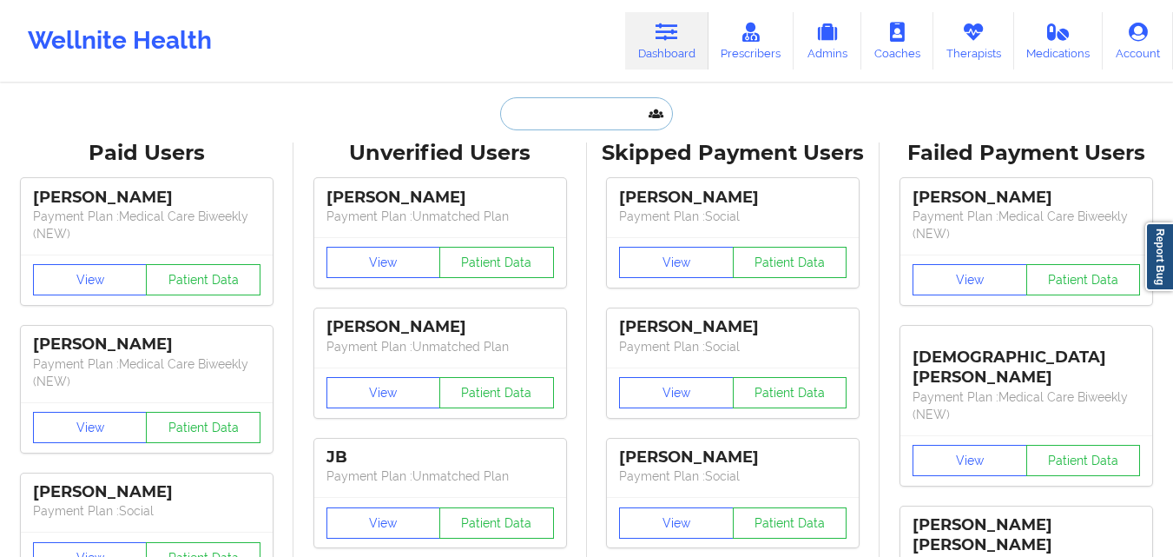  I want to click on a: Coaches, so click(897, 41).